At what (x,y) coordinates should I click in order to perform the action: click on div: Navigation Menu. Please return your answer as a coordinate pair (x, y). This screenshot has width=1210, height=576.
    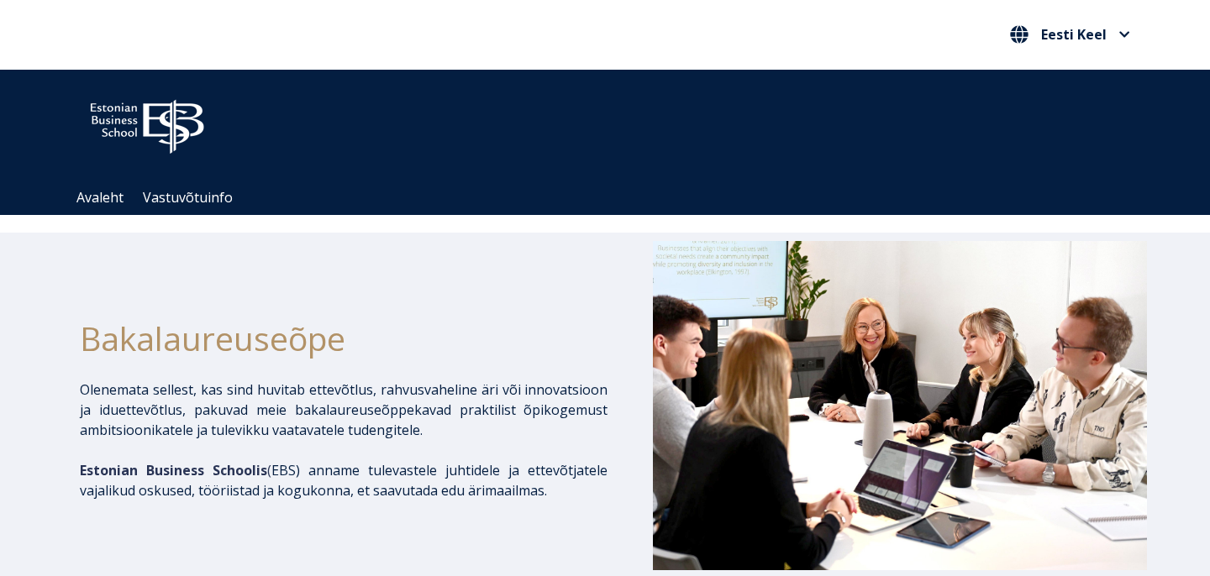
    Looking at the image, I should click on (613, 197).